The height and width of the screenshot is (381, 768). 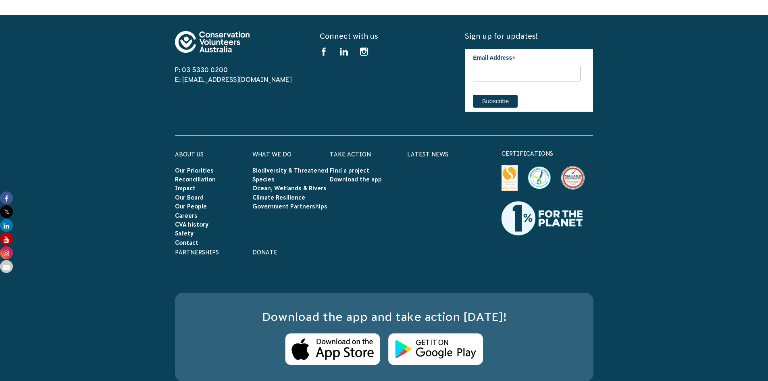 What do you see at coordinates (547, 154) in the screenshot?
I see `p: certifications` at bounding box center [547, 154].